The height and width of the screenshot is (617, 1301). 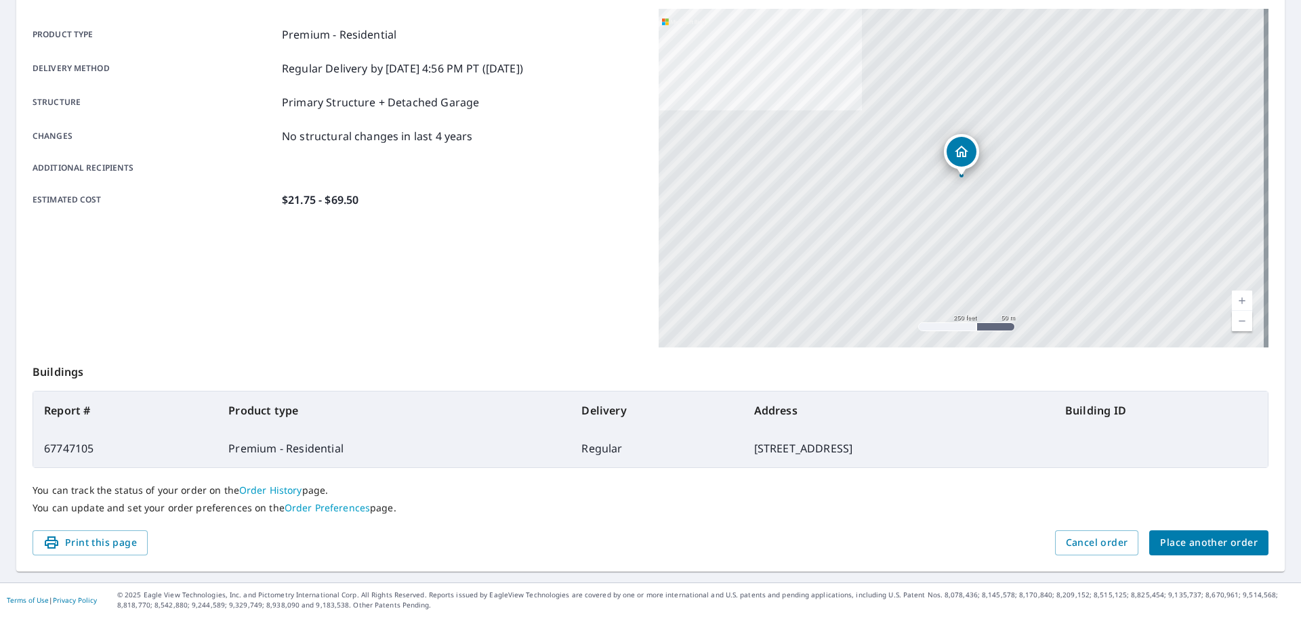 What do you see at coordinates (28, 600) in the screenshot?
I see `a: Terms of Use` at bounding box center [28, 600].